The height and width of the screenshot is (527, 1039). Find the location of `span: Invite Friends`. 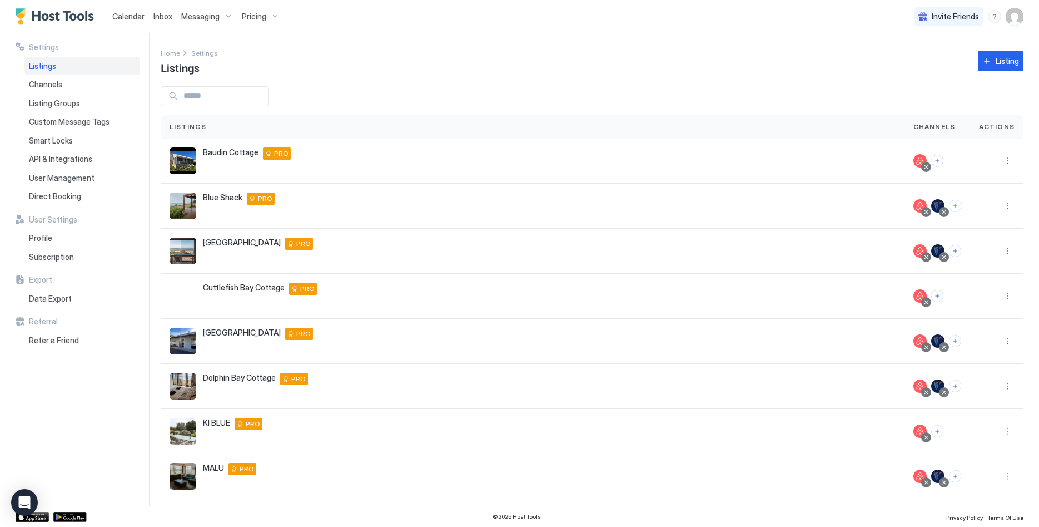

span: Invite Friends is located at coordinates (955, 17).